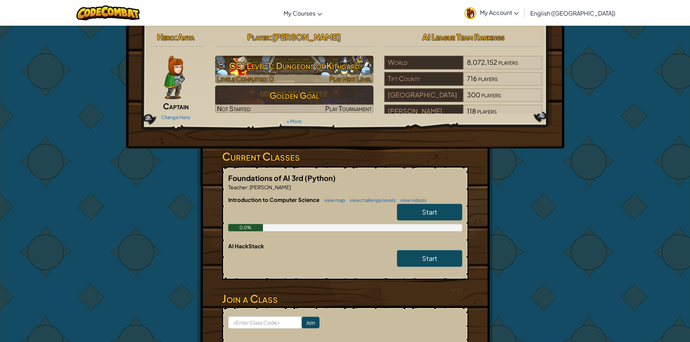  Describe the element at coordinates (266, 178) in the screenshot. I see `span: Foundations of AI 3rd` at that location.